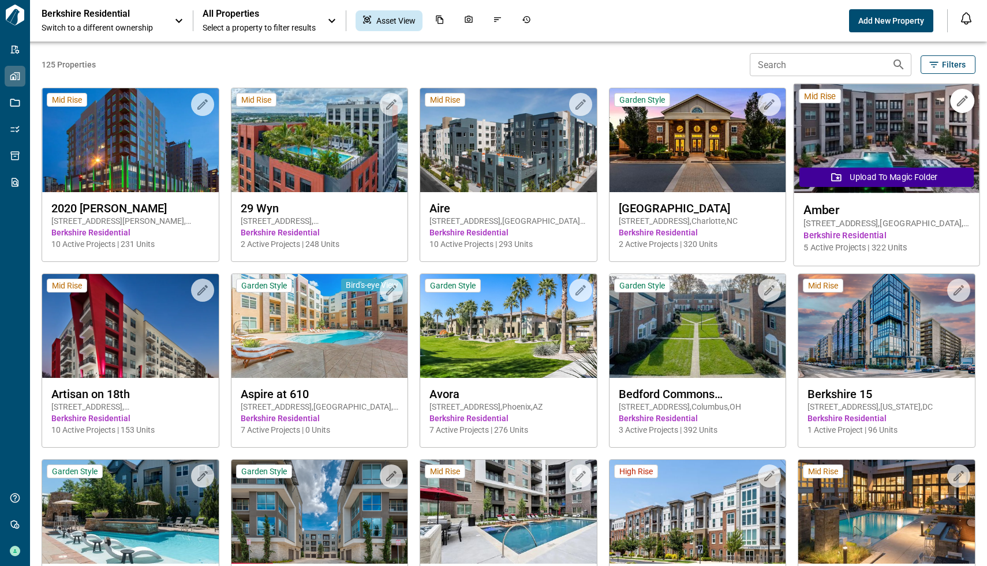 The width and height of the screenshot is (987, 566). Describe the element at coordinates (886, 248) in the screenshot. I see `span: 5 Active Projects | 322 Units` at that location.